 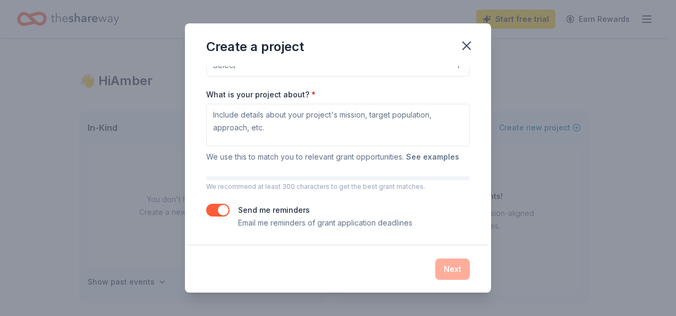 I want to click on label: What is your project about?, so click(x=261, y=95).